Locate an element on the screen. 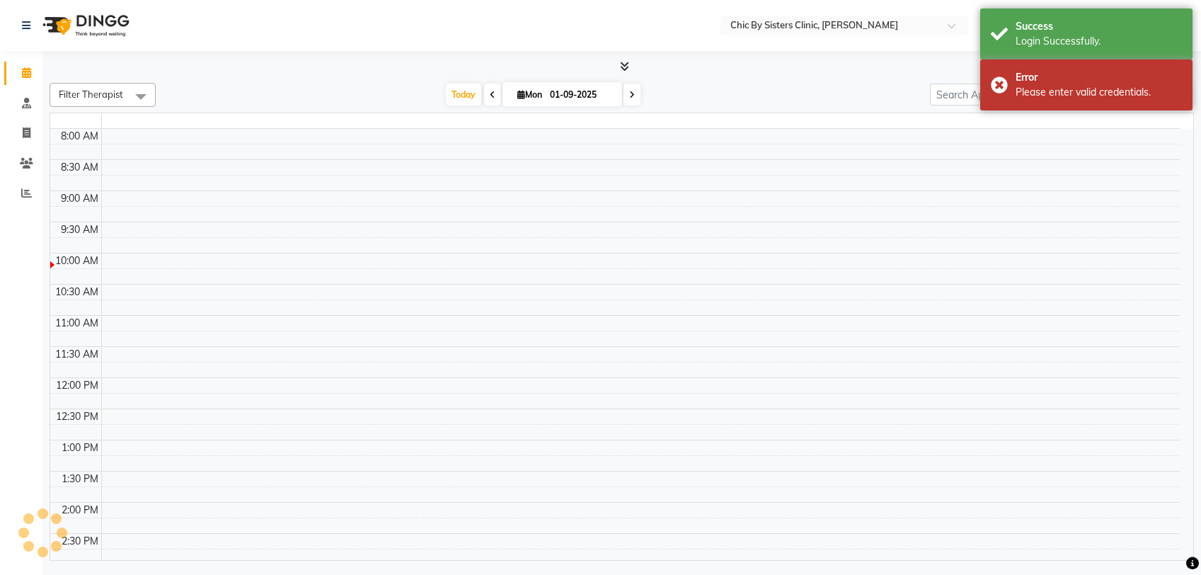 This screenshot has height=575, width=1201. div: Please enter valid credentials. is located at coordinates (1098, 92).